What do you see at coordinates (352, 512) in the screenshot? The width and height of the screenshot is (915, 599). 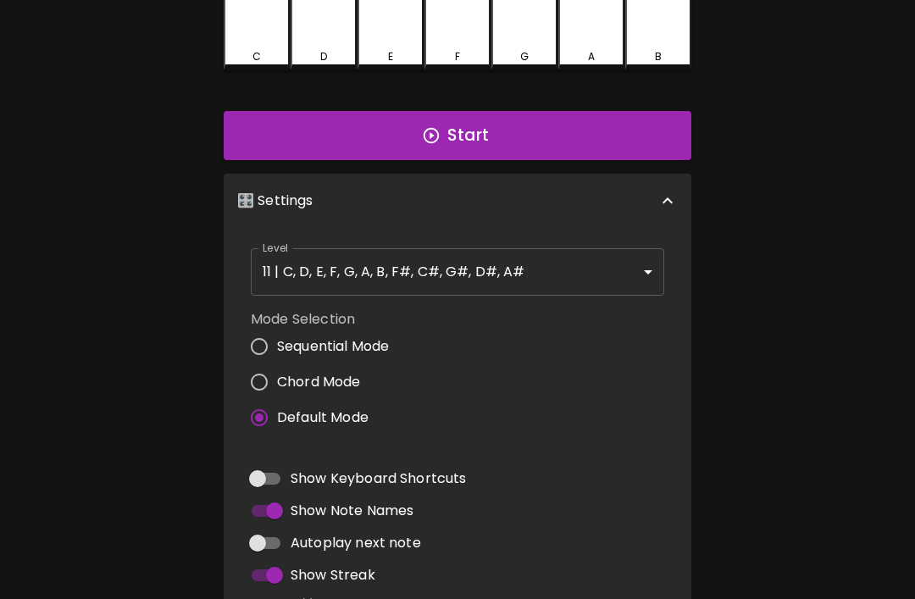 I see `span: Show Note Names` at bounding box center [352, 512].